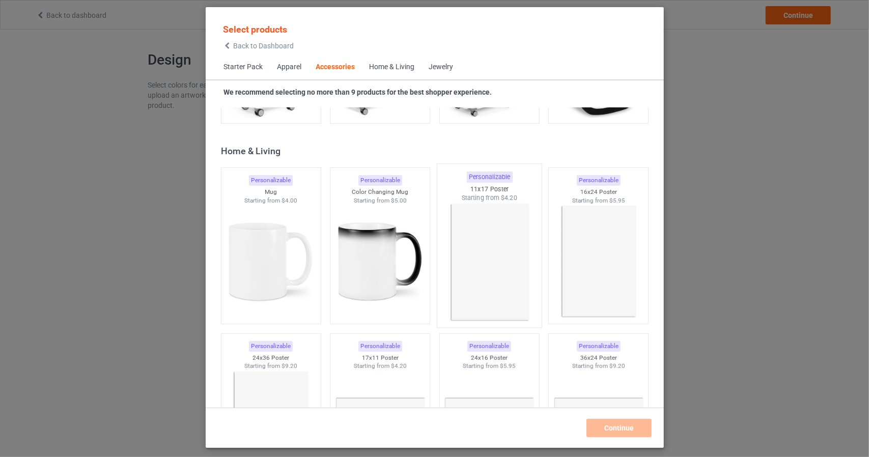 The height and width of the screenshot is (457, 869). What do you see at coordinates (263, 46) in the screenshot?
I see `span: Back to Dashboard` at bounding box center [263, 46].